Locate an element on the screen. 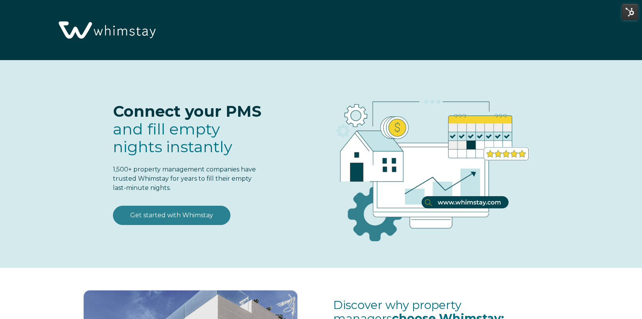  img: RBO Ilustrations-03 is located at coordinates (428, 164).